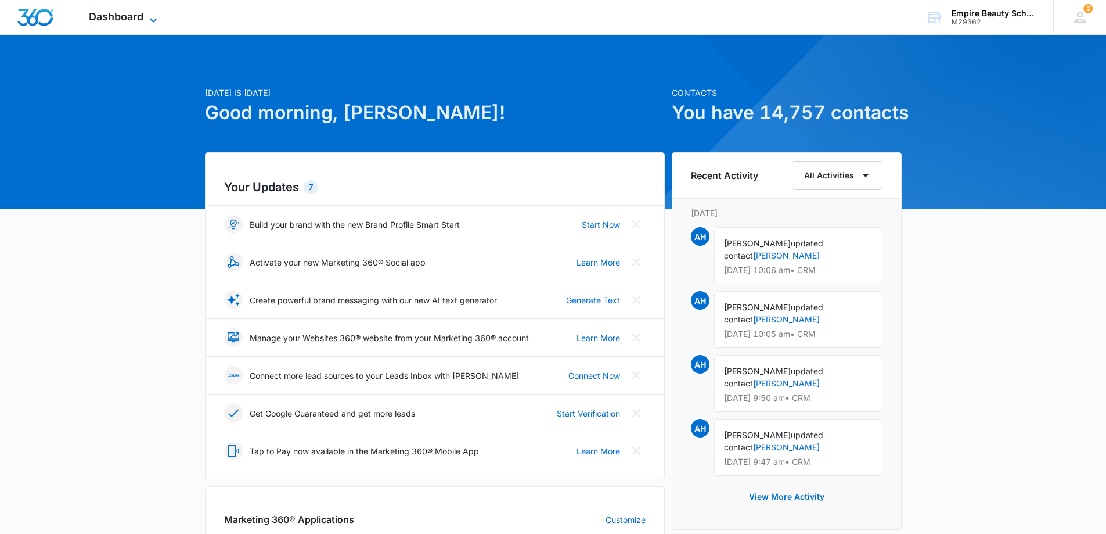  I want to click on span: 2, so click(1088, 9).